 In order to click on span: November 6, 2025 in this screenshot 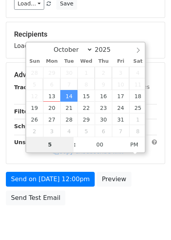, I will do `click(103, 131)`.